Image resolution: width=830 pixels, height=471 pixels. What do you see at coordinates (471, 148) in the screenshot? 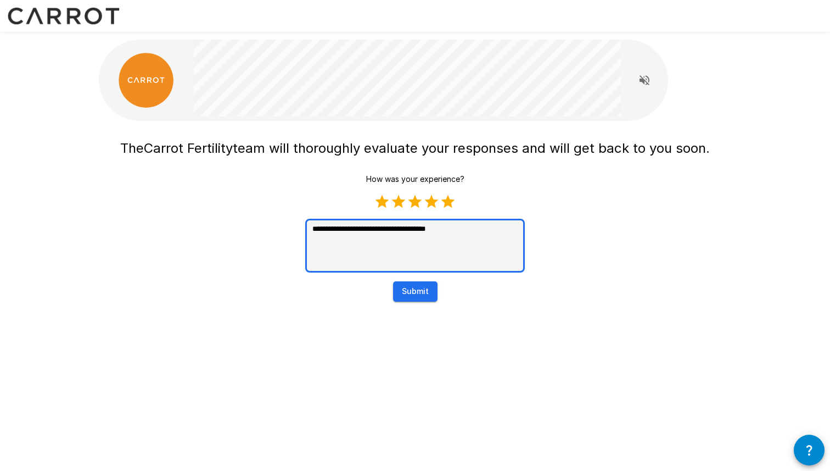
I see `span: team will thoroughly evaluate your responses and will get back to you soon.` at bounding box center [471, 148].